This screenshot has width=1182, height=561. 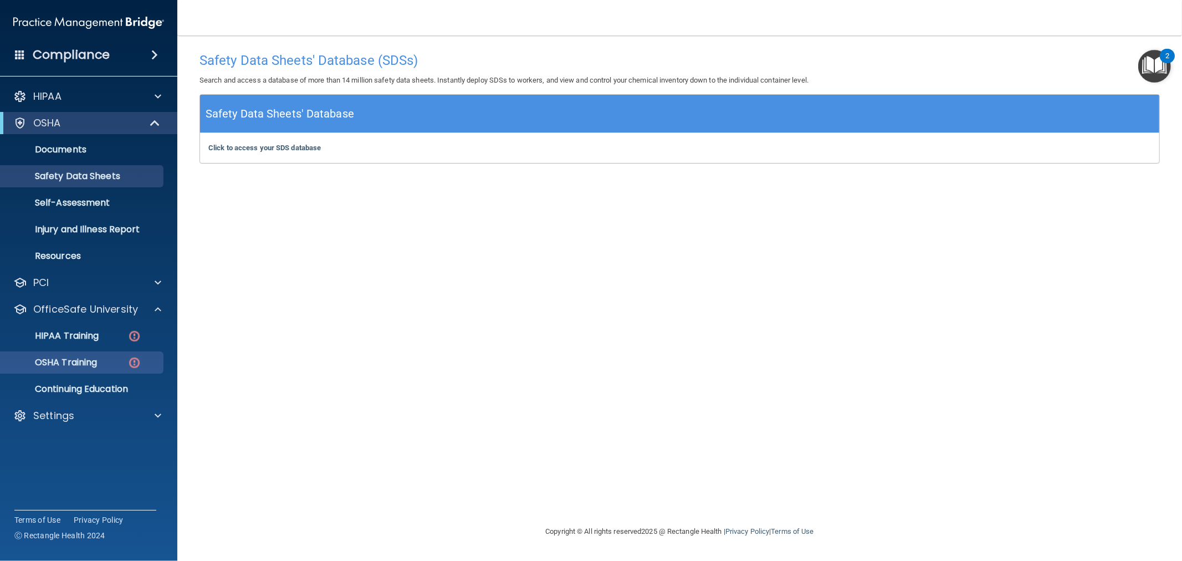 I want to click on p: Settings, so click(x=54, y=415).